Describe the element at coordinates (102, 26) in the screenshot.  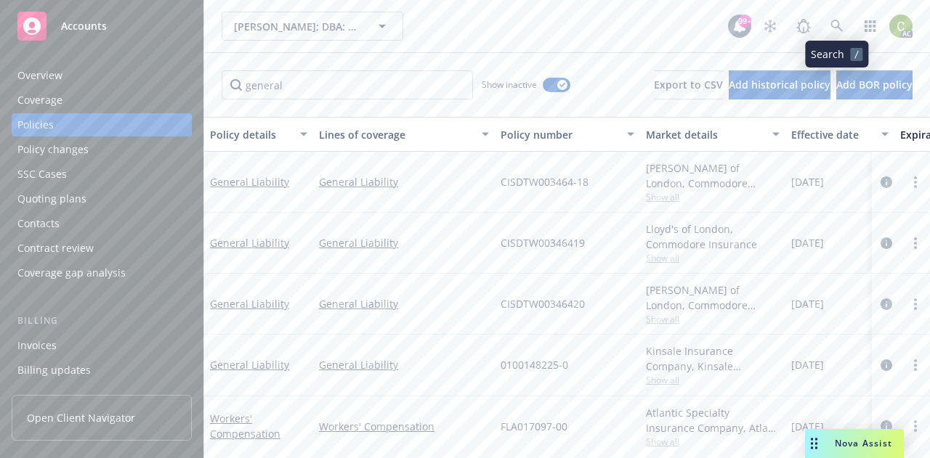
I see `a: Accounts` at that location.